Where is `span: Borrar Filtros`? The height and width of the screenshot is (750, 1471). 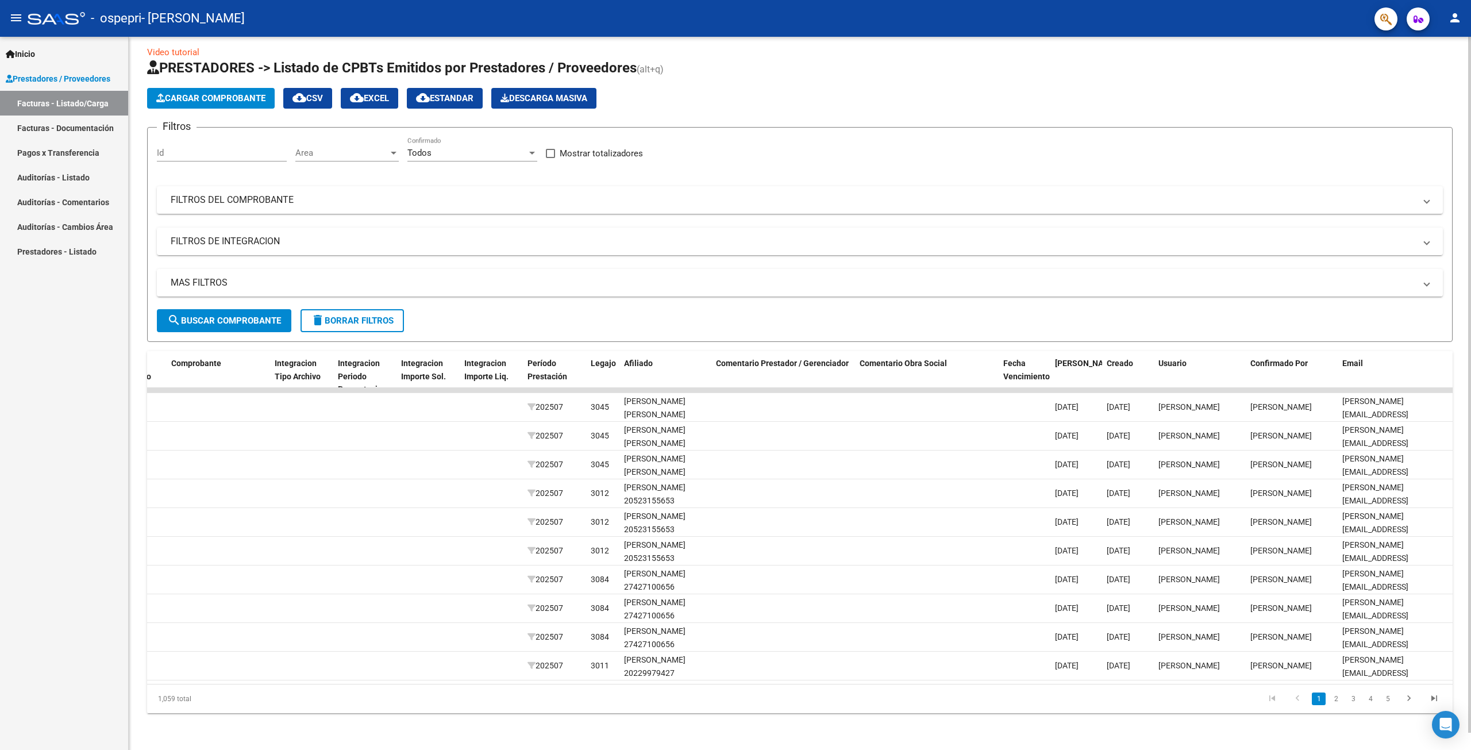
span: Borrar Filtros is located at coordinates (352, 321).